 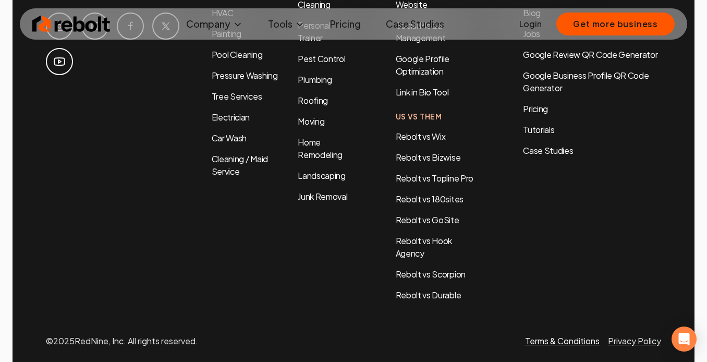 What do you see at coordinates (434, 178) in the screenshot?
I see `a: Rebolt vs Topline Pro` at bounding box center [434, 178].